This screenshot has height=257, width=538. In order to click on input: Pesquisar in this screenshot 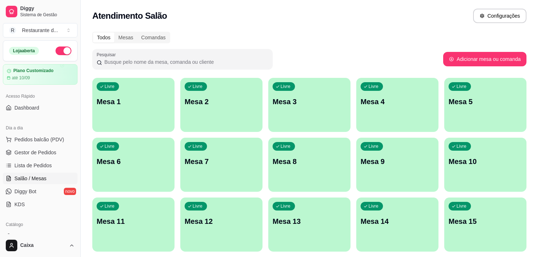, I will do `click(185, 62)`.